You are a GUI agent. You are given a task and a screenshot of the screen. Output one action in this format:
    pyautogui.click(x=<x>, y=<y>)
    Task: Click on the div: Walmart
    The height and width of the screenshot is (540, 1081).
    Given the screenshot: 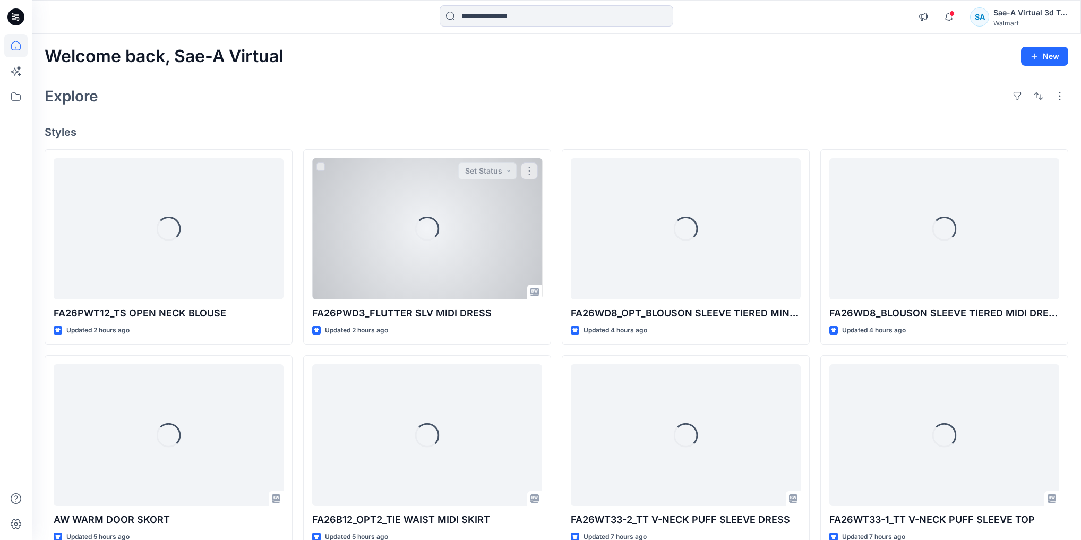 What is the action you would take?
    pyautogui.click(x=1031, y=23)
    